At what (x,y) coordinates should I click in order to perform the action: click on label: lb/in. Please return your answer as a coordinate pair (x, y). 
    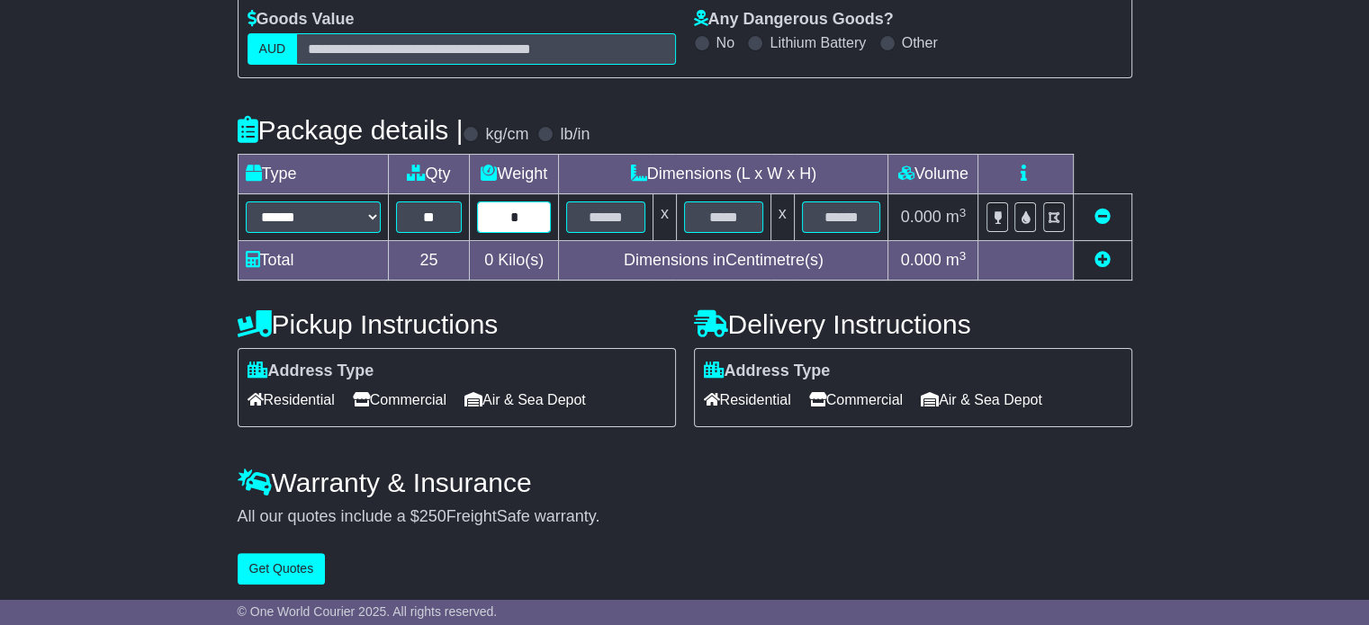
    Looking at the image, I should click on (574, 135).